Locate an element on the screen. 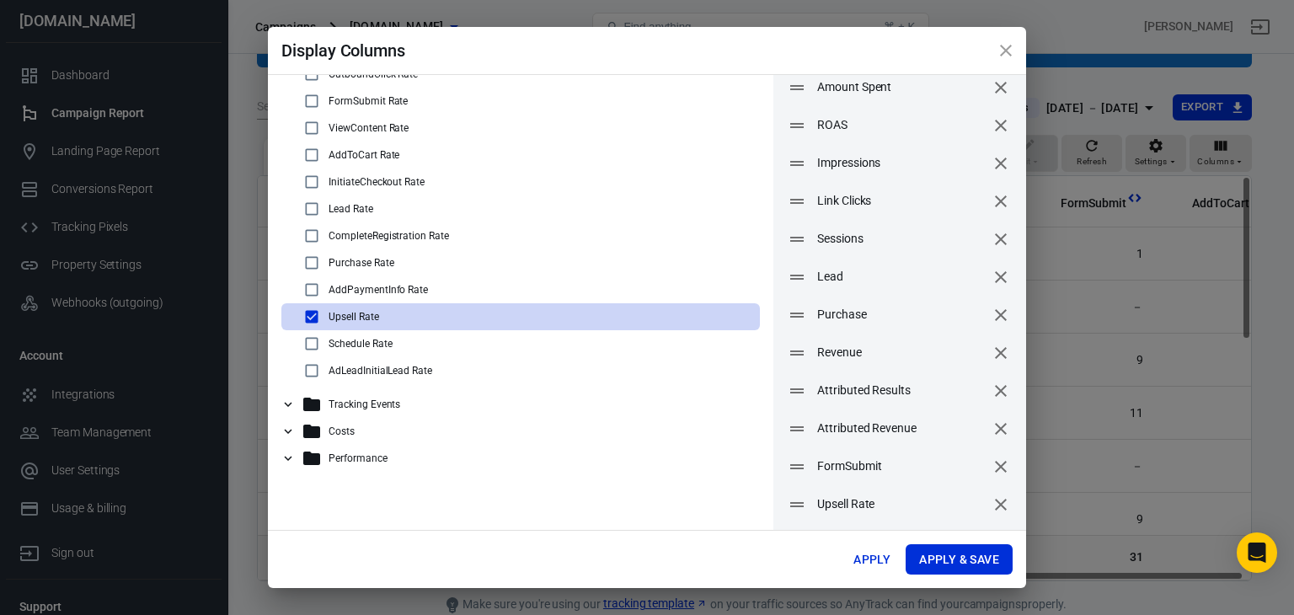  span: Attributed Revenue is located at coordinates (901, 428).